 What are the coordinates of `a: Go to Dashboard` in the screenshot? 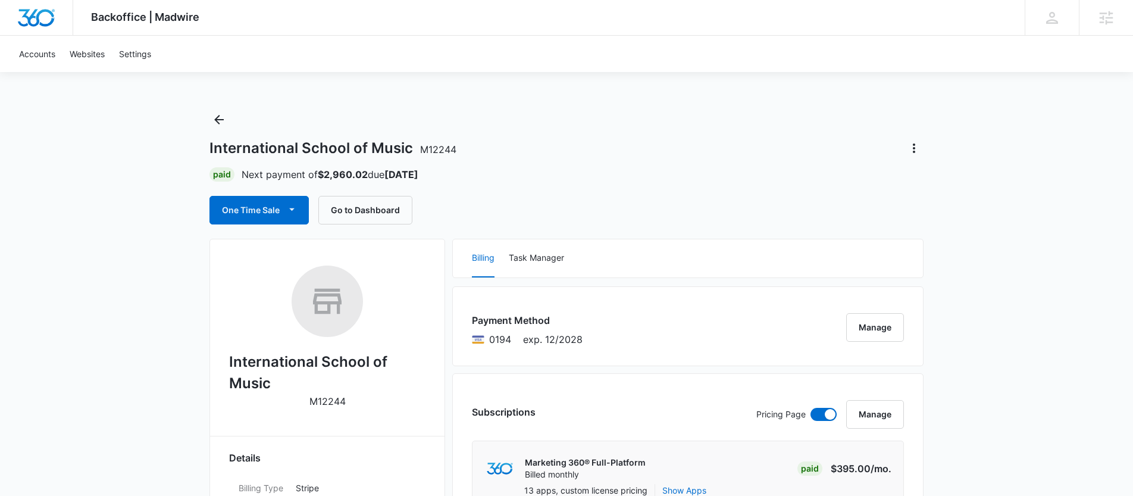 It's located at (365, 210).